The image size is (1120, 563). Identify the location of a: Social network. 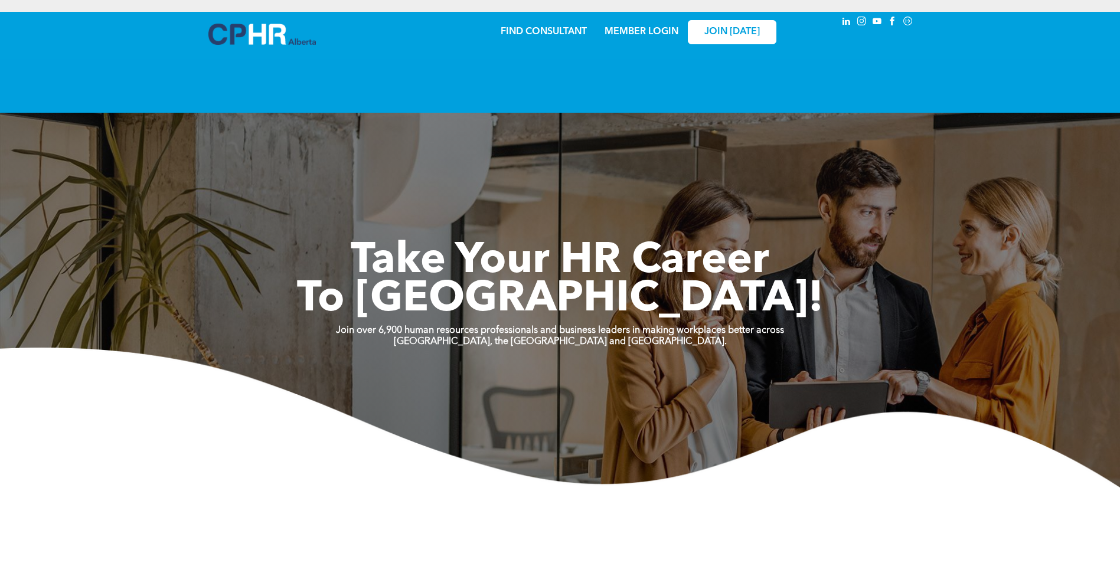
(908, 22).